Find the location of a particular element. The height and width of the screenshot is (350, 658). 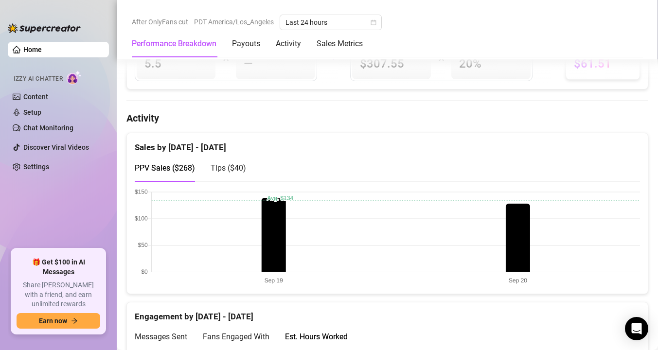

span: arrow-right is located at coordinates (74, 321).